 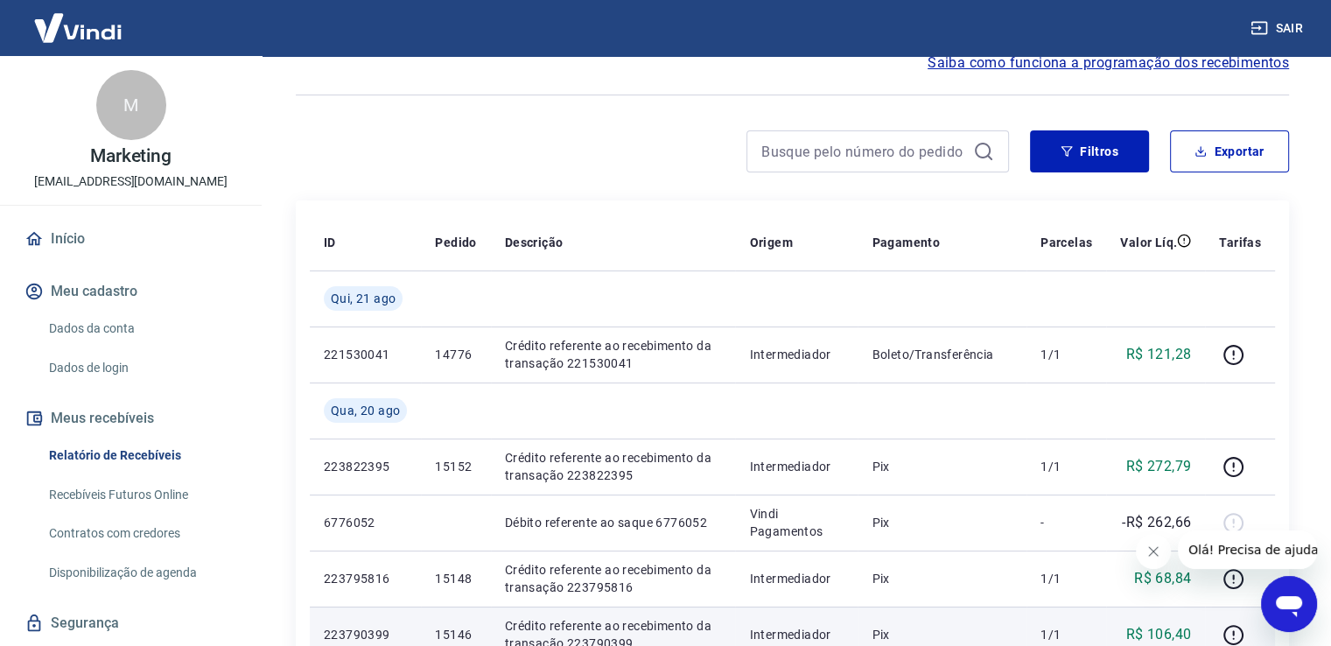 I want to click on div: M, so click(x=131, y=105).